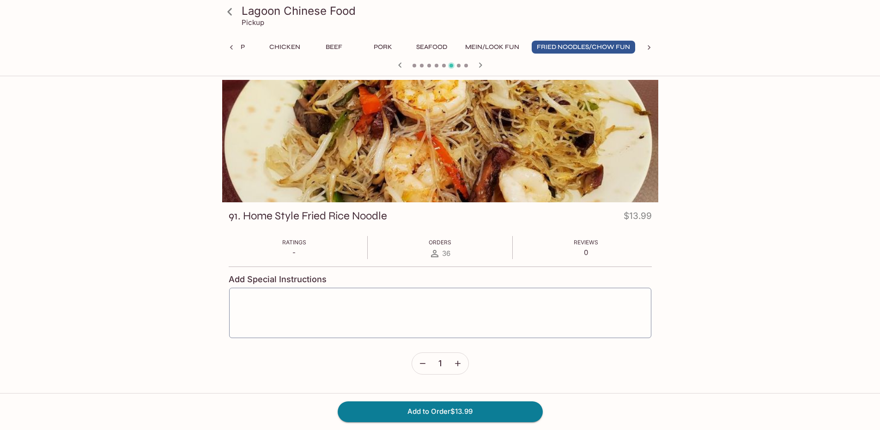  I want to click on span: 1, so click(440, 364).